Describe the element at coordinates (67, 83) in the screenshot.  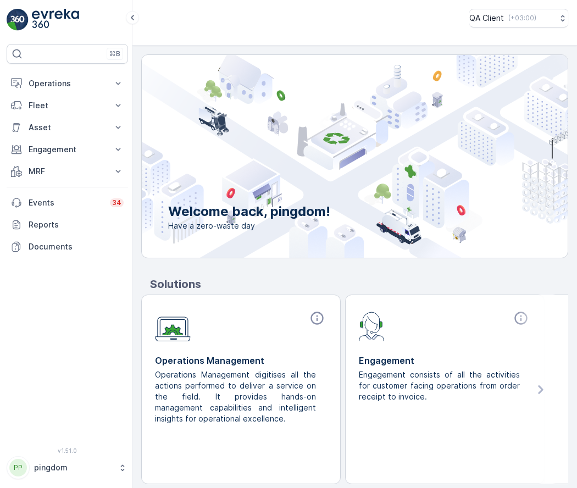
I see `button: Operations` at that location.